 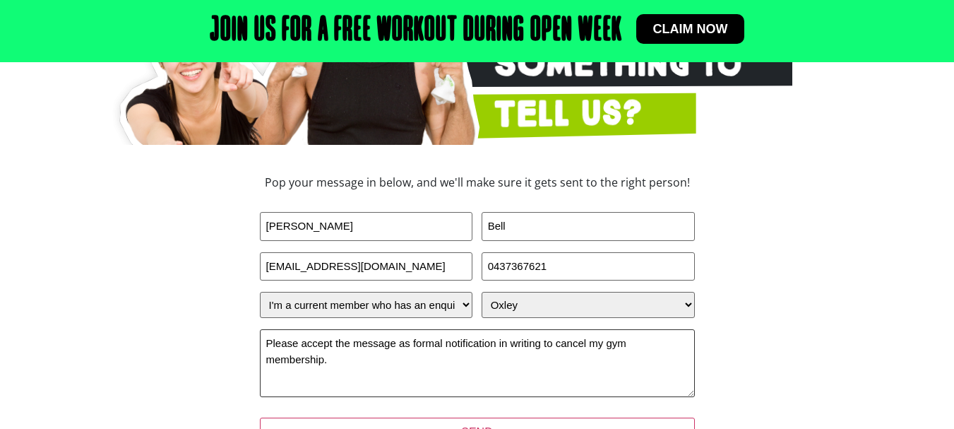 I want to click on span: Claim now, so click(x=691, y=29).